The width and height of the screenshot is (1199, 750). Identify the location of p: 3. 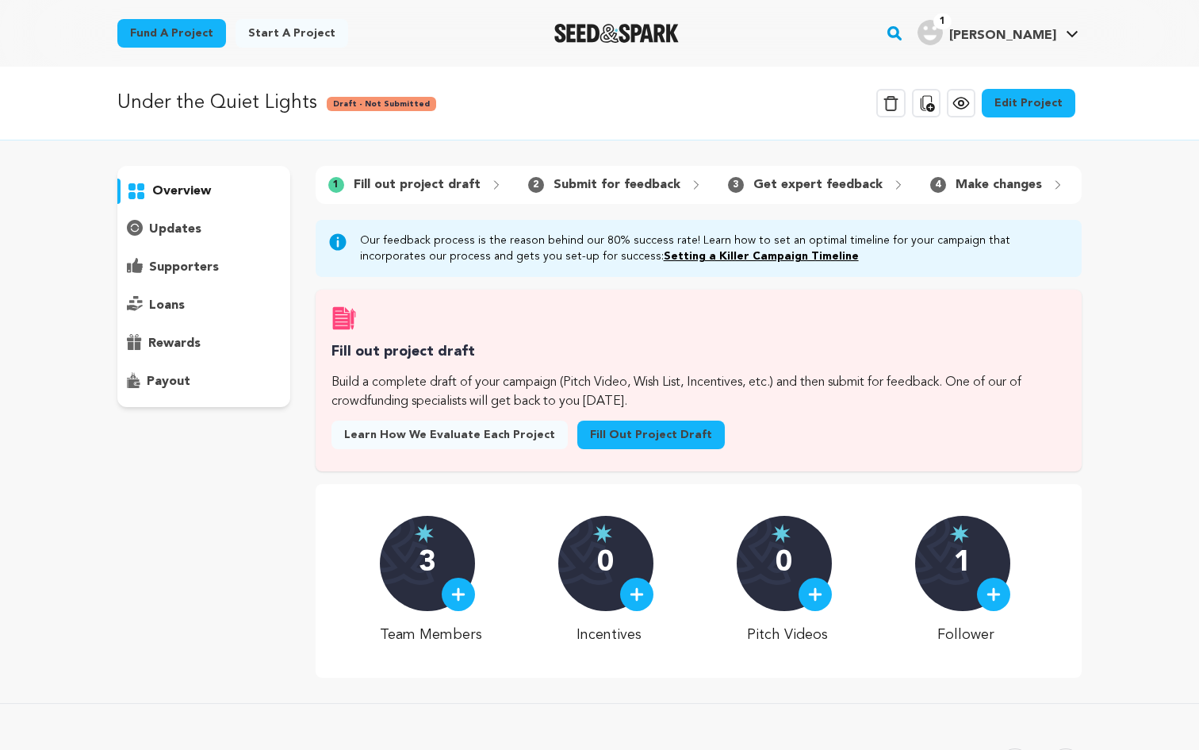
(427, 563).